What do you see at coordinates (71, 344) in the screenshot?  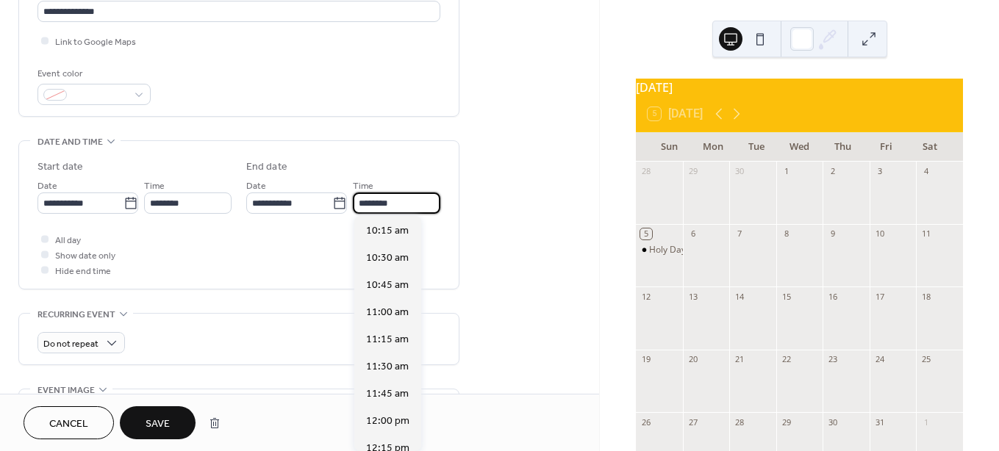 I see `span: Do not repeat` at bounding box center [71, 344].